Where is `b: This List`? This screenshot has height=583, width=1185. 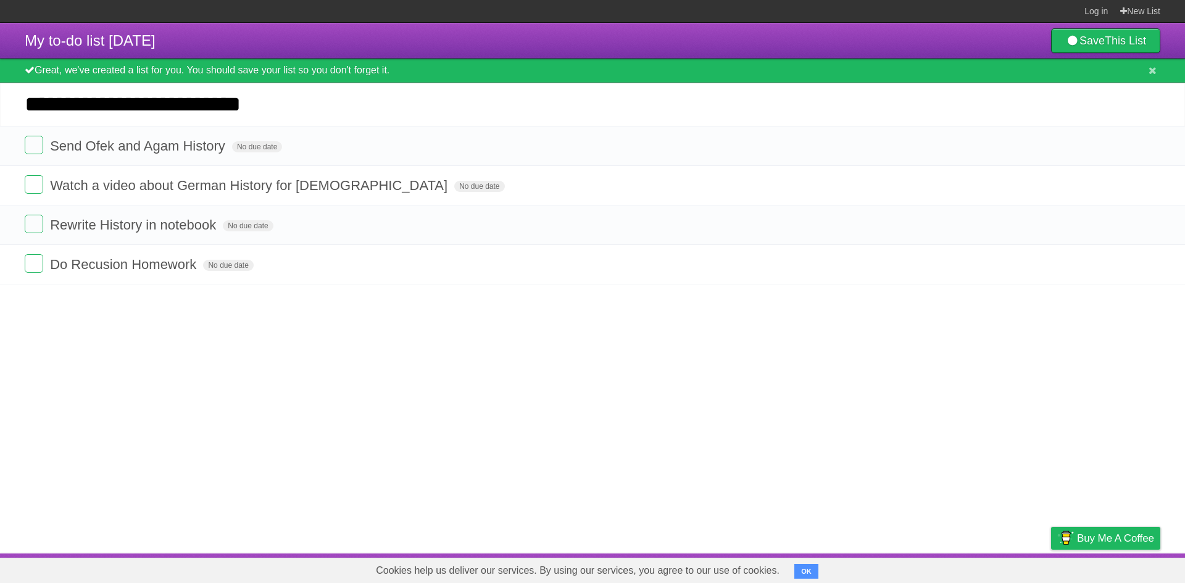
b: This List is located at coordinates (1125, 41).